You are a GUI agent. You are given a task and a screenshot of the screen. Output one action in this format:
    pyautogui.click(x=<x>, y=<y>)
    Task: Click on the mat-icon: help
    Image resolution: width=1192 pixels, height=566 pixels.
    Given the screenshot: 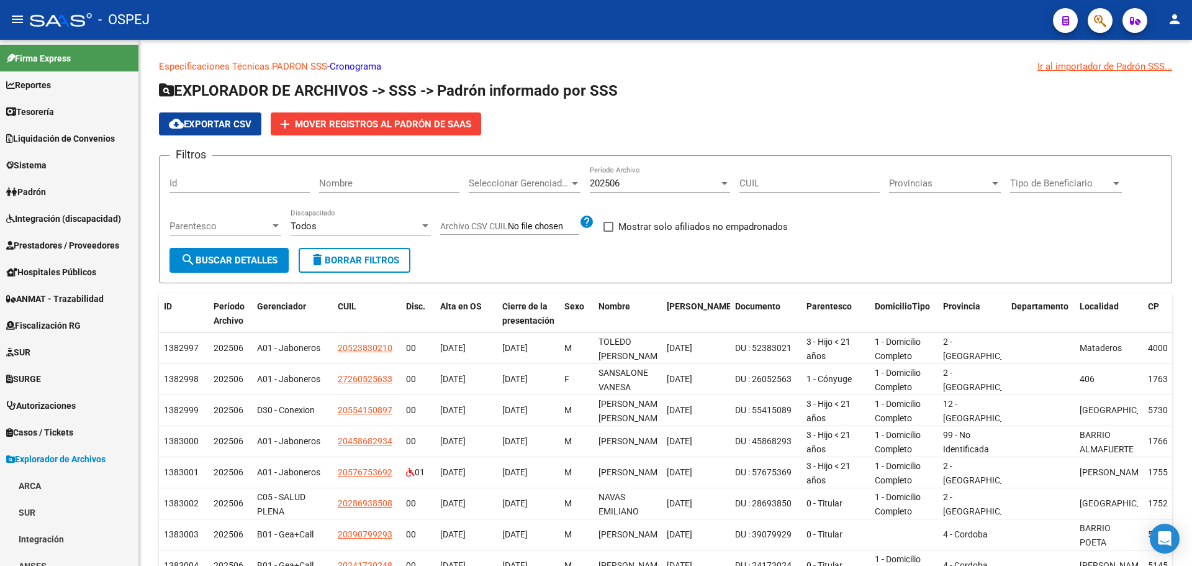 What is the action you would take?
    pyautogui.click(x=587, y=222)
    